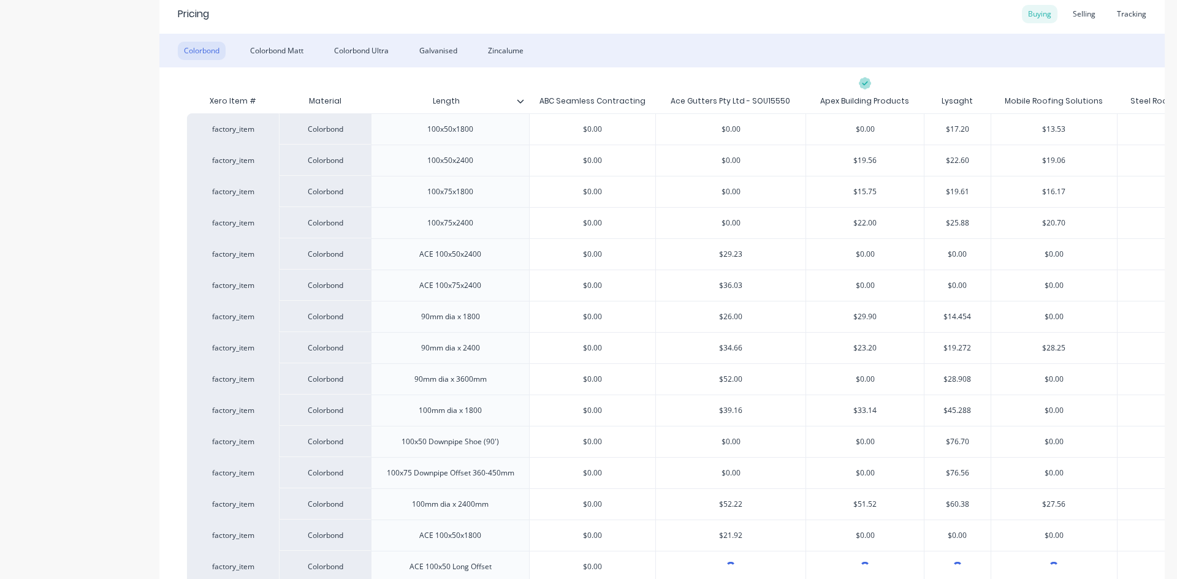 The image size is (1177, 579). I want to click on div: $33.14, so click(865, 411).